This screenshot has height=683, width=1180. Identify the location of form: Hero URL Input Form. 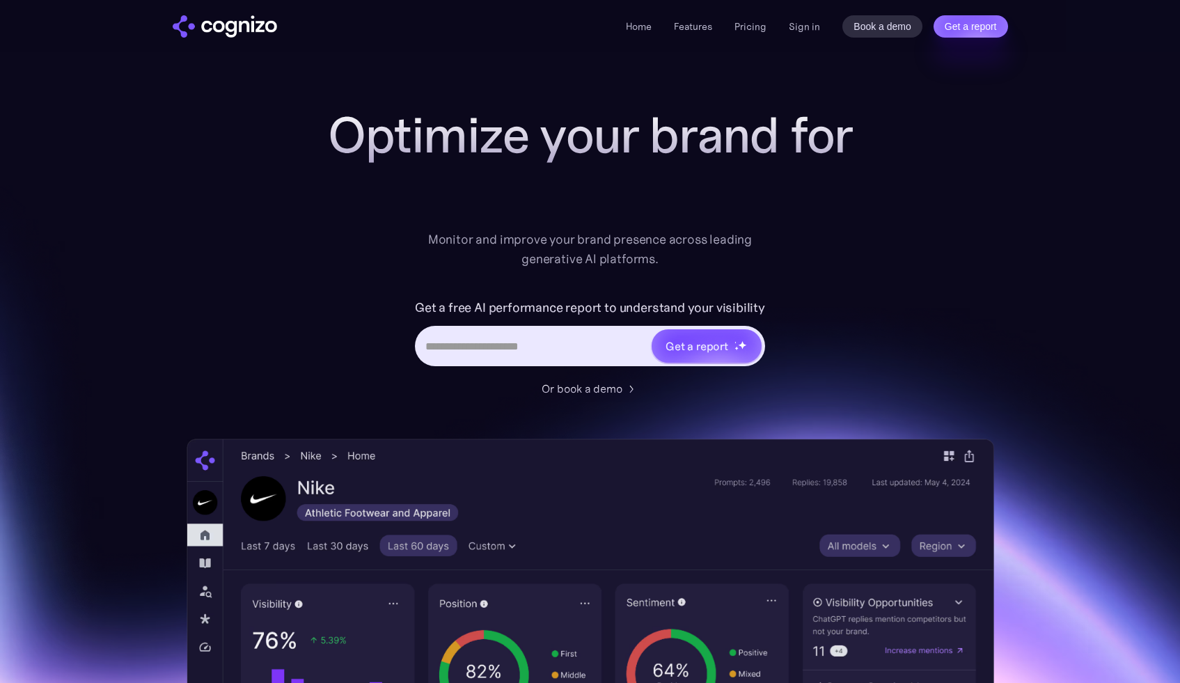
(590, 335).